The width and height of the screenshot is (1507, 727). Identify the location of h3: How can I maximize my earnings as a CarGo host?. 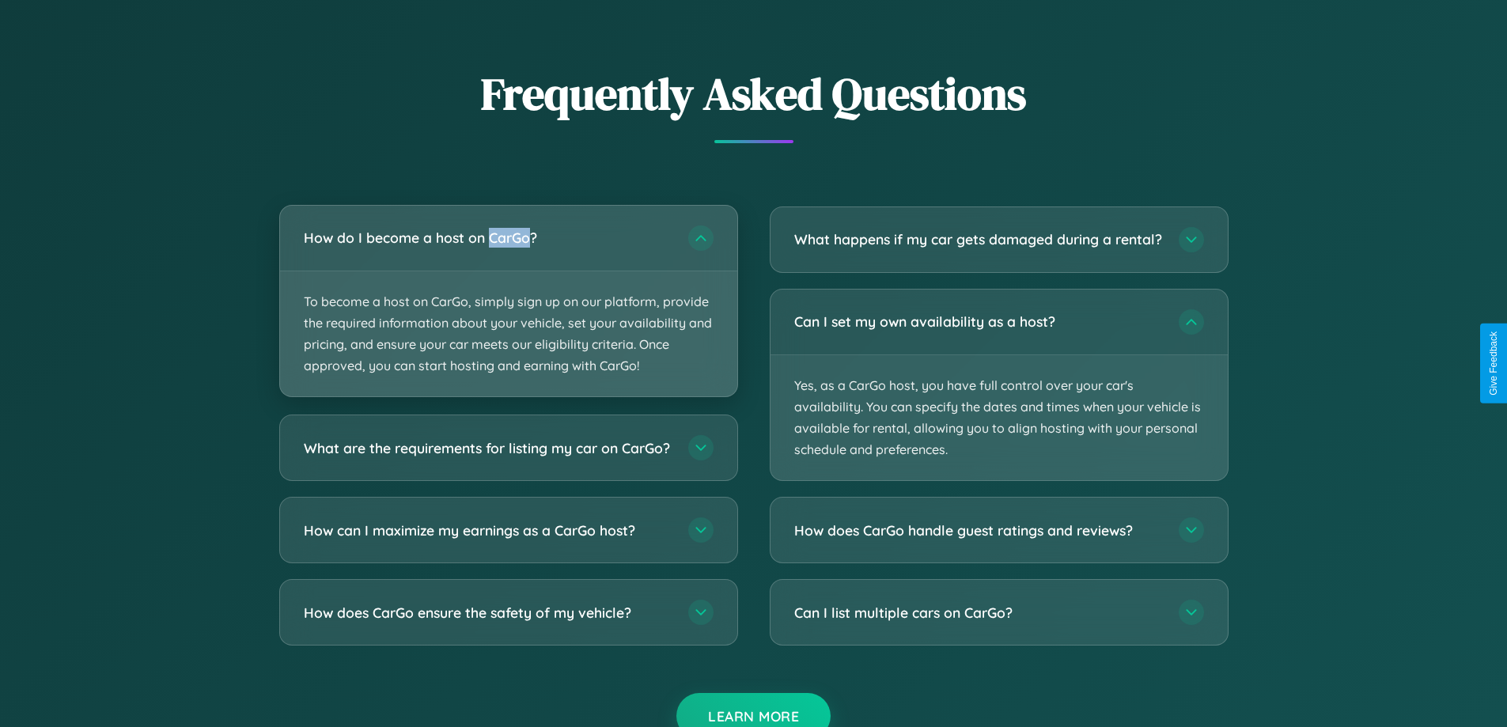
(488, 530).